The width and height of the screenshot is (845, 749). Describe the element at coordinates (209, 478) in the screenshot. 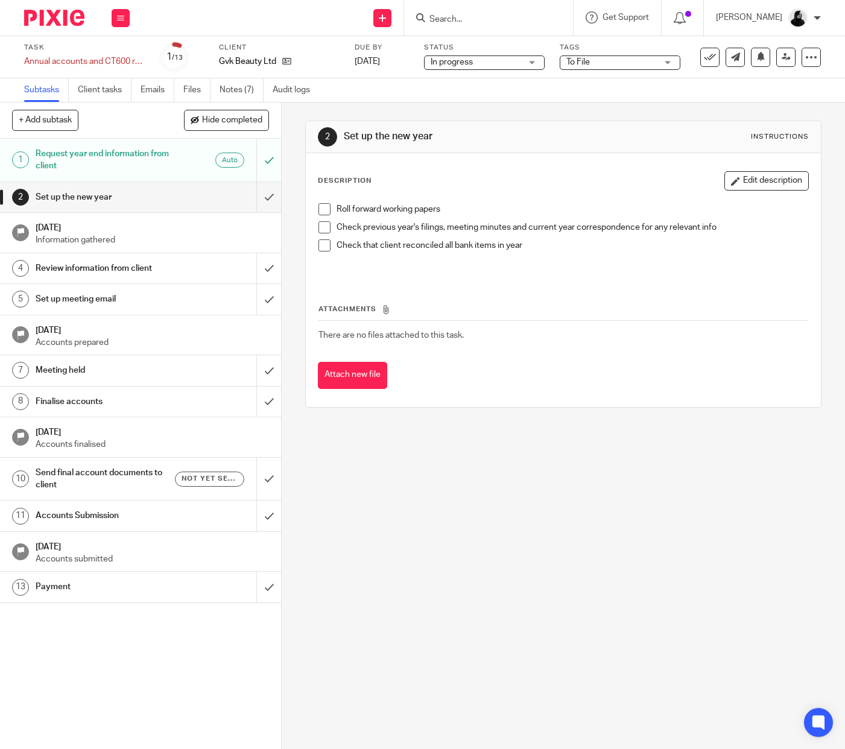

I see `span: Not yet sent` at that location.